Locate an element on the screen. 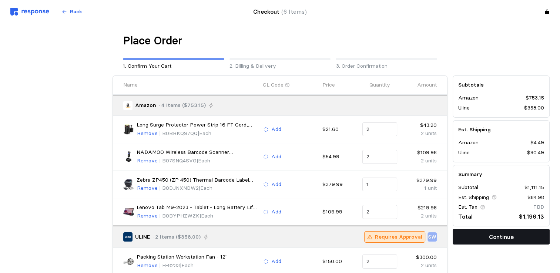 Image resolution: width=560 pixels, height=273 pixels. p: $43.20 is located at coordinates (420, 125).